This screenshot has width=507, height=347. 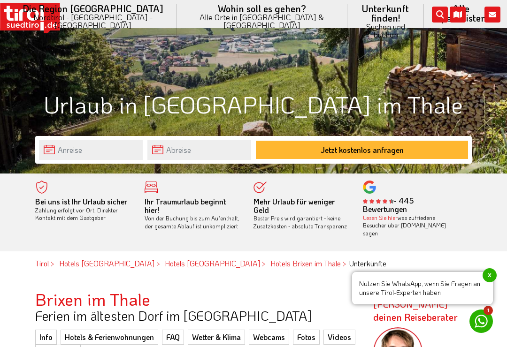 I want to click on a: Videos, so click(x=339, y=338).